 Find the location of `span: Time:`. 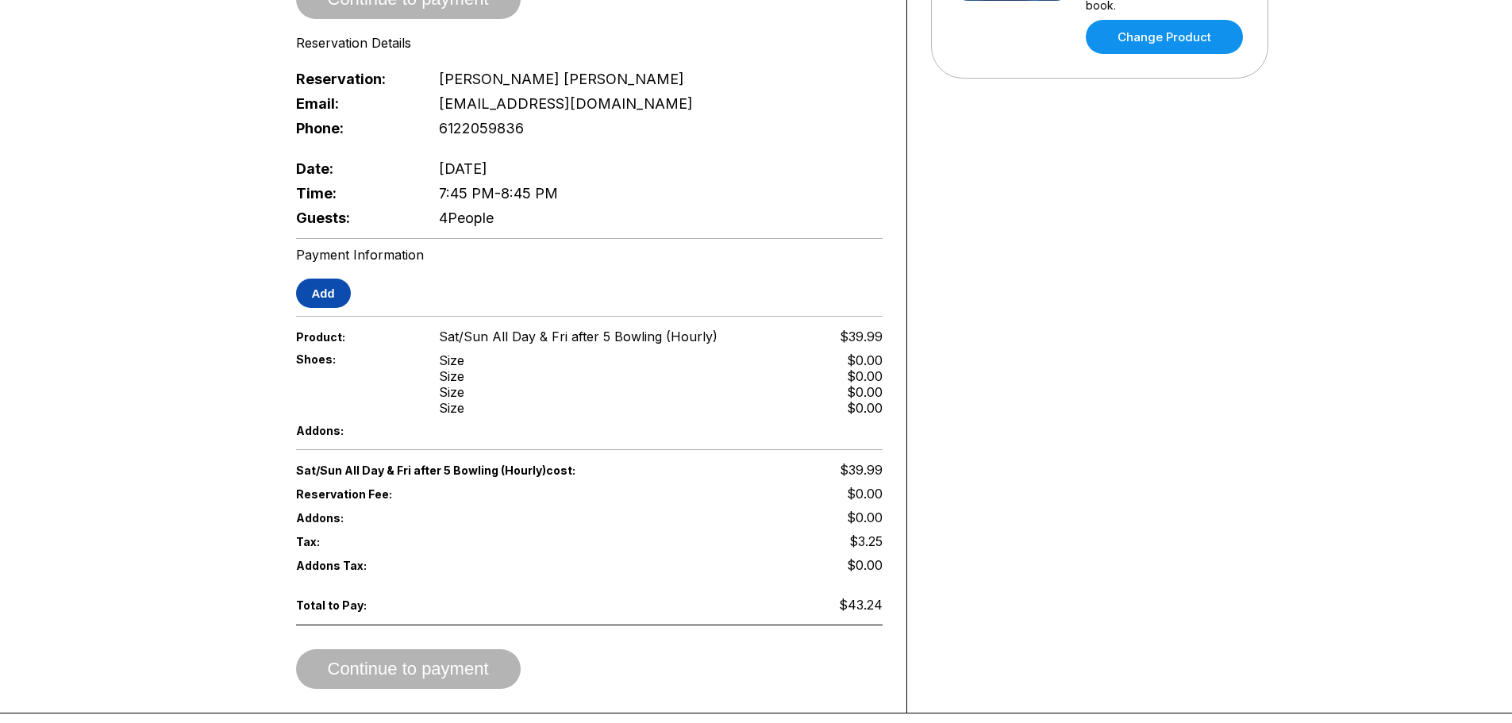

span: Time: is located at coordinates (355, 193).